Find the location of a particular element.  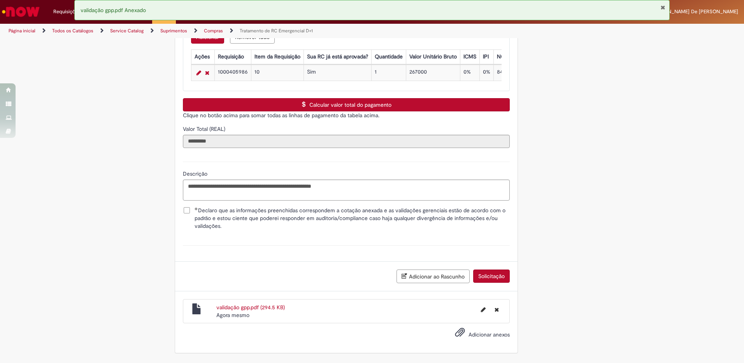

td: 84195010 is located at coordinates (508, 72).